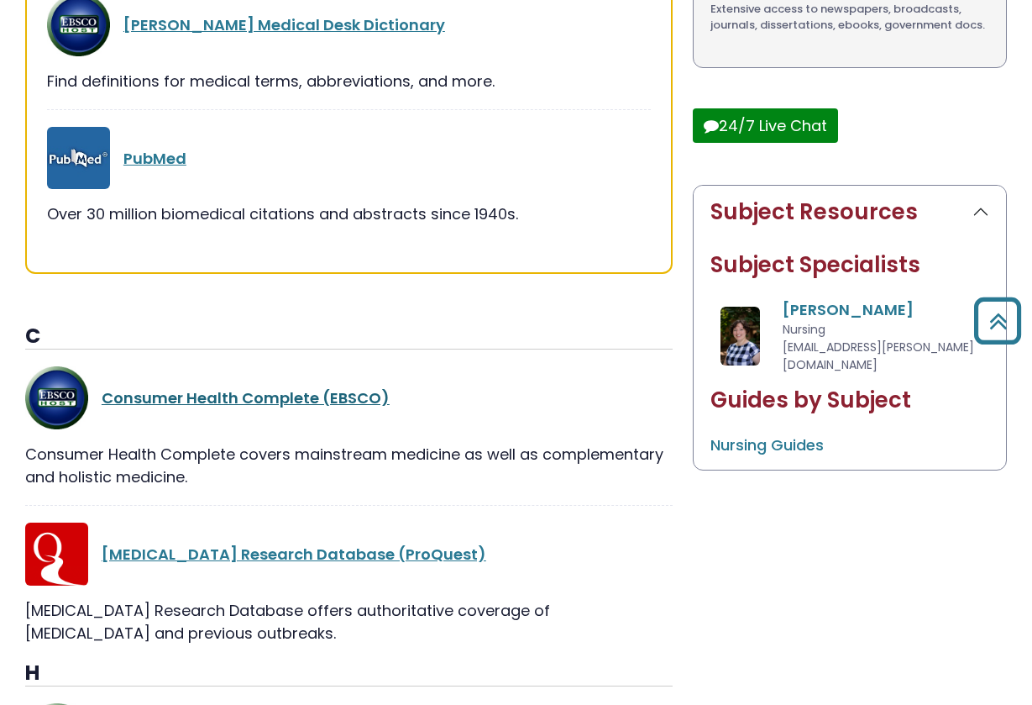 This screenshot has width=1032, height=705. What do you see at coordinates (349, 213) in the screenshot?
I see `div: Over 30 million biomedical citations and abstracts since 1940s.` at bounding box center [349, 213].